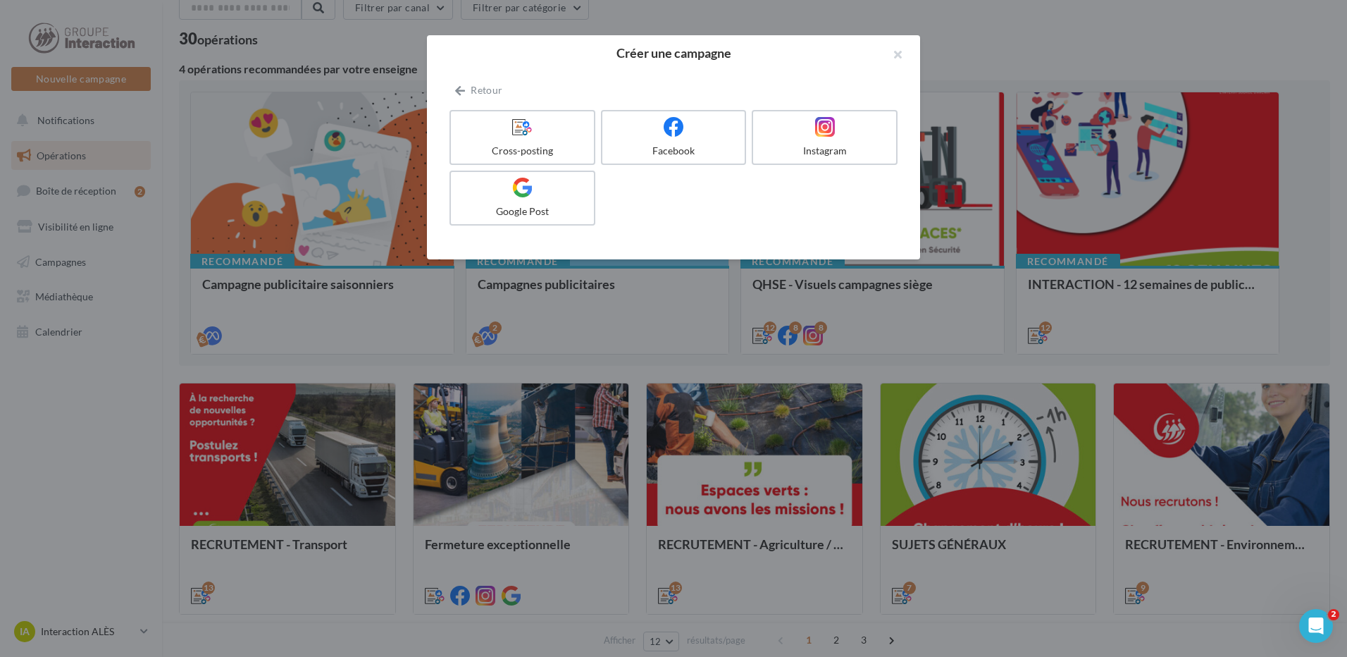  What do you see at coordinates (1333, 614) in the screenshot?
I see `span: 2` at bounding box center [1333, 614].